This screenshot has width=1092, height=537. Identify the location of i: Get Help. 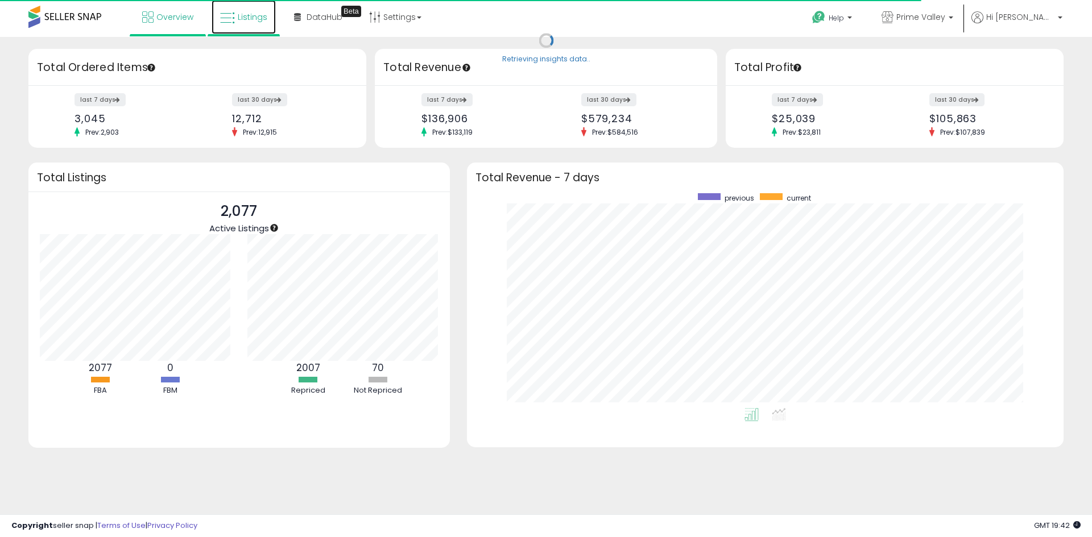
(818, 17).